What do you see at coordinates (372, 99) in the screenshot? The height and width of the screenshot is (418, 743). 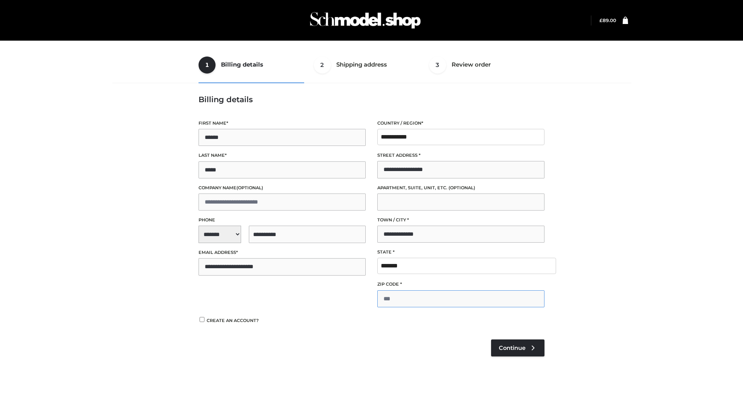 I see `h3: Billing details` at bounding box center [372, 99].